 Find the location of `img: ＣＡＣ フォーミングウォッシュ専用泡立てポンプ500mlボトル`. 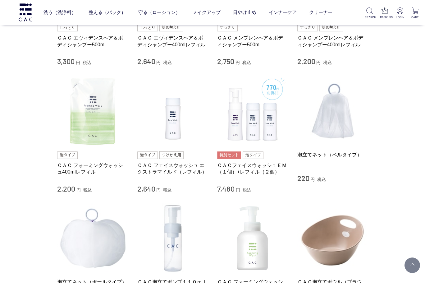

img: ＣＡＣ フォーミングウォッシュ専用泡立てポンプ500mlボトル is located at coordinates (253, 238).